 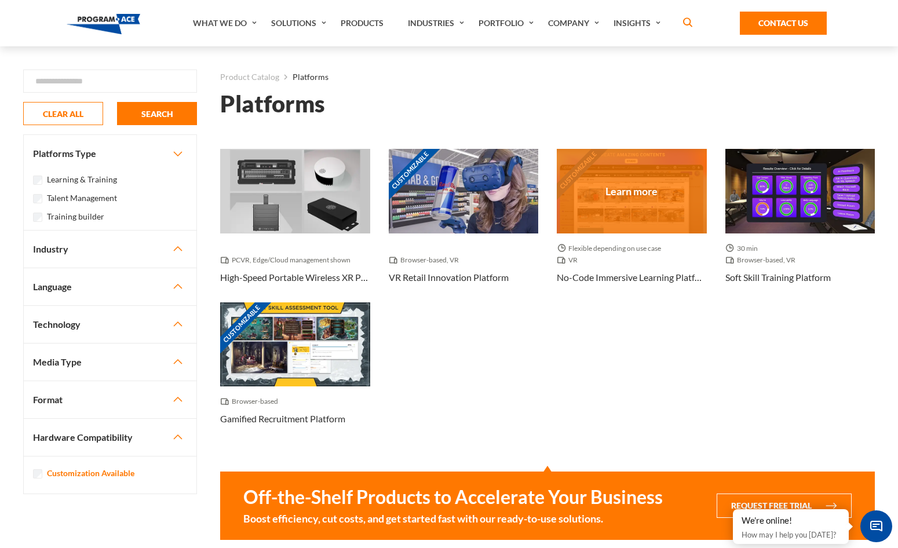 I want to click on h3: Gamified recruitment platform, so click(x=283, y=419).